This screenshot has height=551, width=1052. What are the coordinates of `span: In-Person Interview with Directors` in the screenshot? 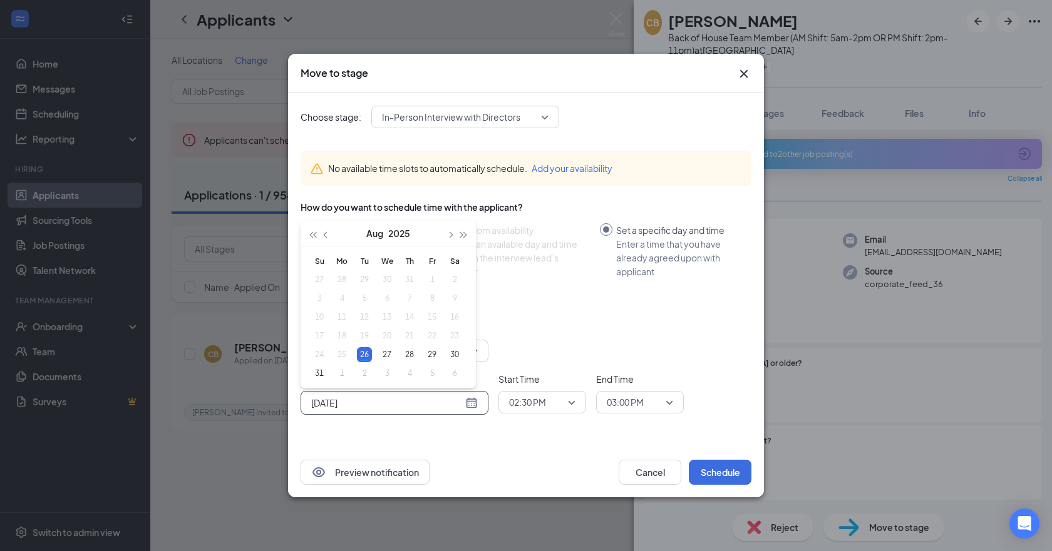 It's located at (451, 117).